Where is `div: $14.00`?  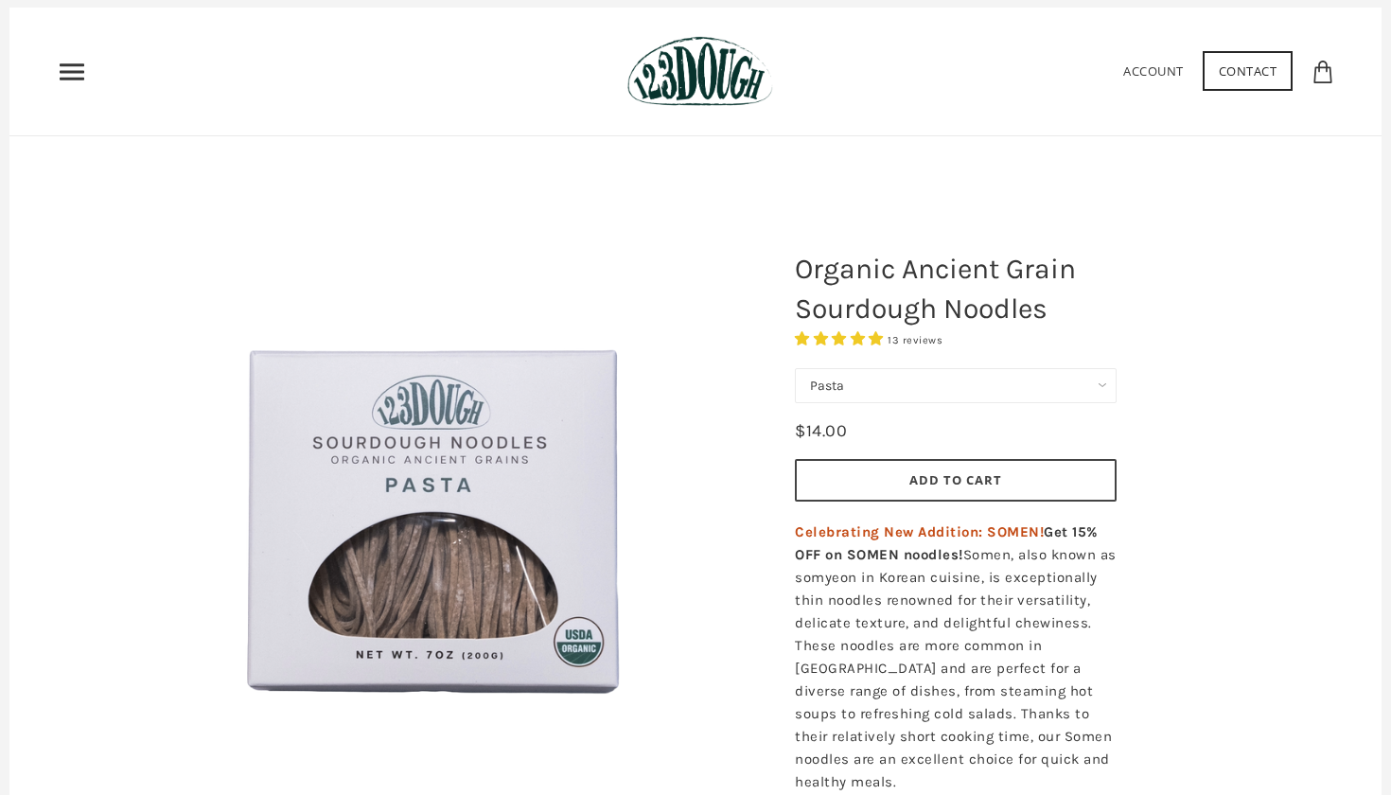
div: $14.00 is located at coordinates (821, 431).